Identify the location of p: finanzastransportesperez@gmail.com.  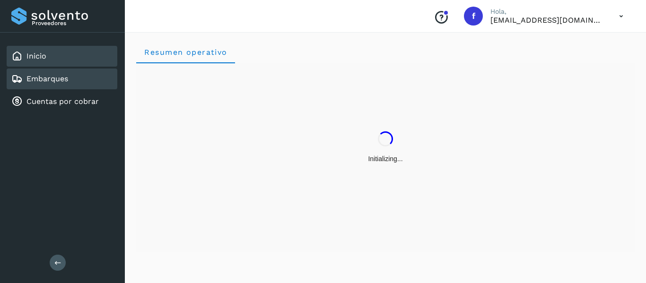
(547, 20).